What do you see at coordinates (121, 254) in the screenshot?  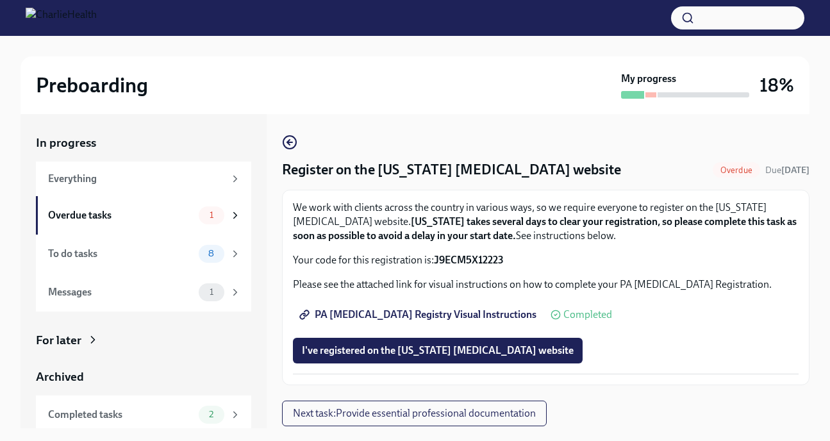 I see `div: To do tasks` at bounding box center [121, 254].